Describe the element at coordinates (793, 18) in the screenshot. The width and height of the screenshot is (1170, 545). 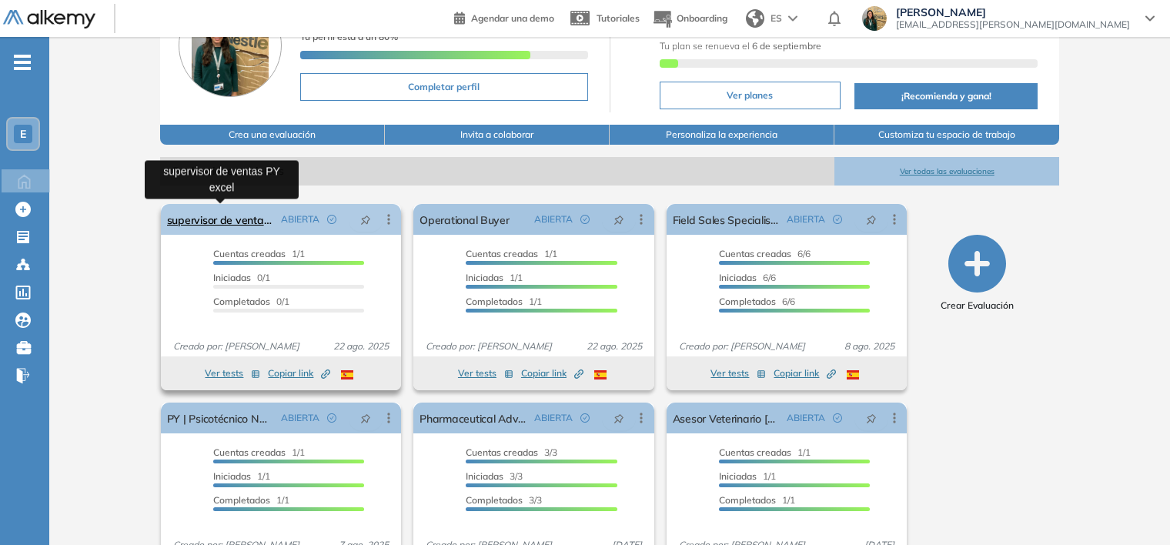
I see `img: arrow` at that location.